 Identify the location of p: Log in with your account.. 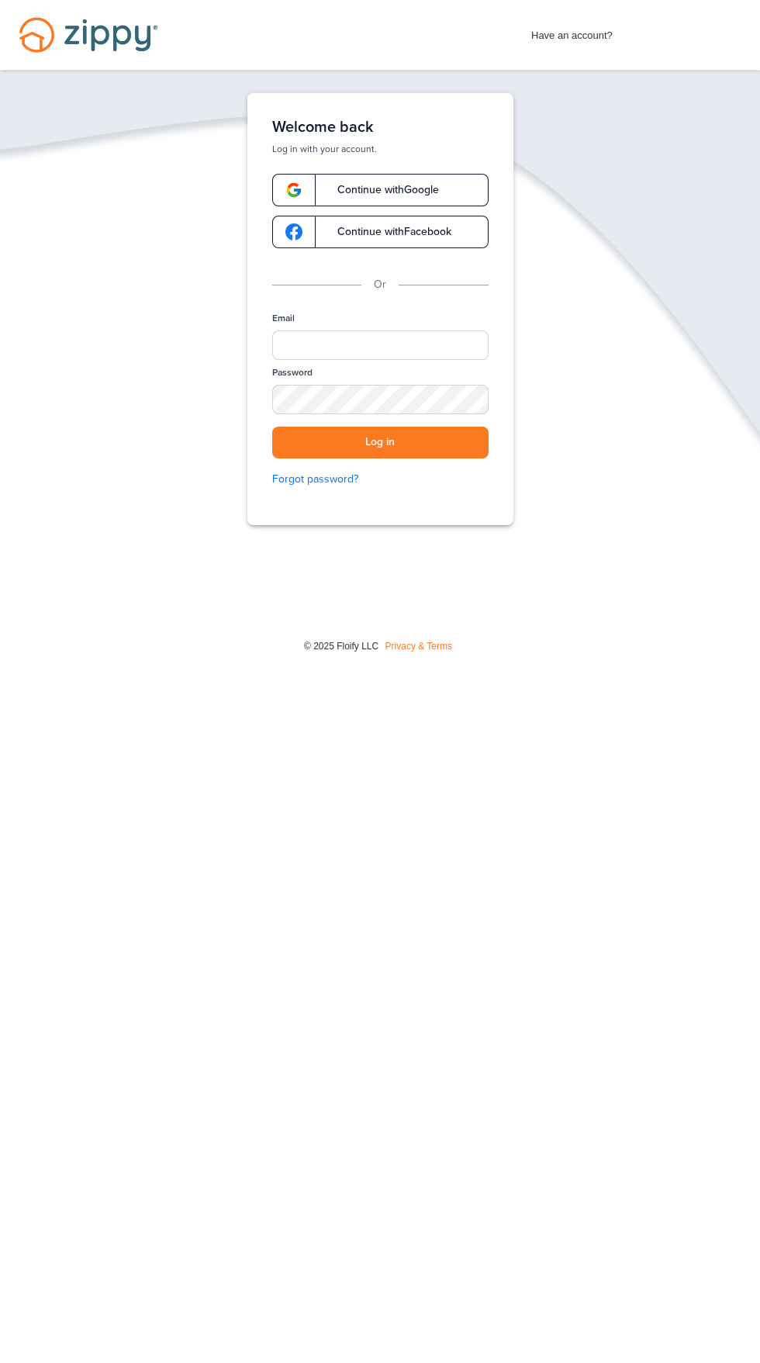
(380, 149).